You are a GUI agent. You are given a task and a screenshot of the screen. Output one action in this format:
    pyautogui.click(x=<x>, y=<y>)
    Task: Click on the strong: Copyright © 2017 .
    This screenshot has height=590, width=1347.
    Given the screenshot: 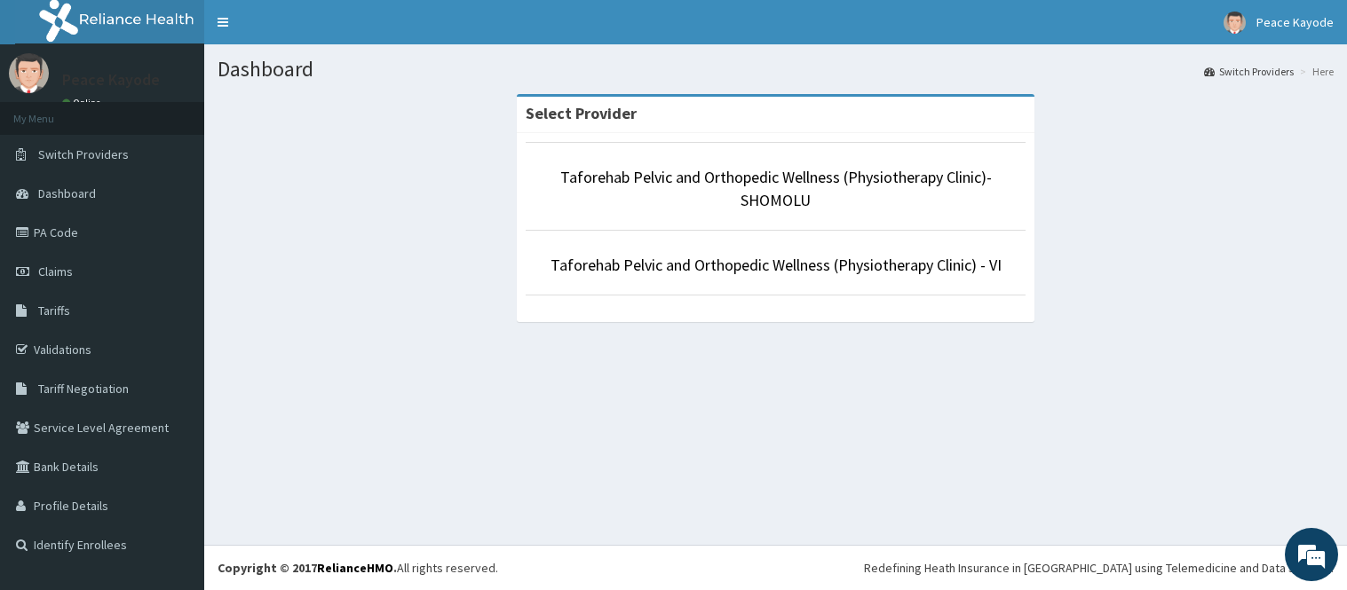 What is the action you would take?
    pyautogui.click(x=307, y=568)
    